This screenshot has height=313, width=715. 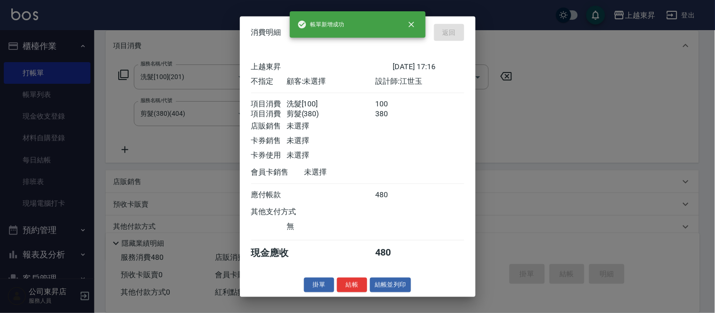 I want to click on div: 顧客: 未選擇, so click(x=331, y=82).